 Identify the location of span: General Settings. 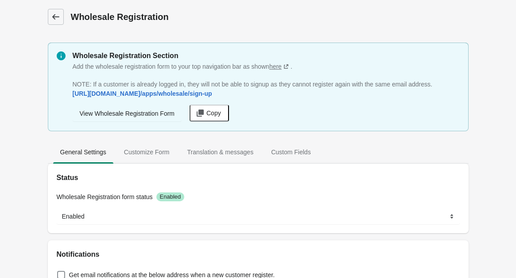
(83, 152).